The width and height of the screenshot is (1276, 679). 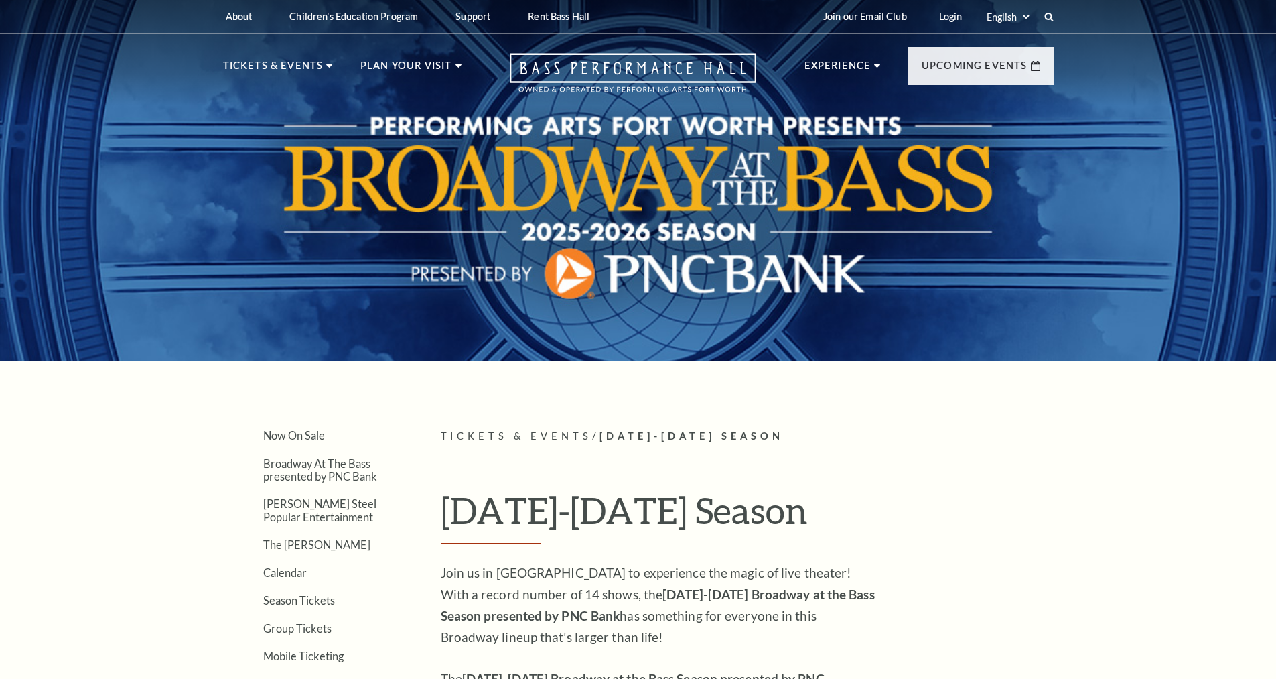 What do you see at coordinates (473, 16) in the screenshot?
I see `p: Support` at bounding box center [473, 16].